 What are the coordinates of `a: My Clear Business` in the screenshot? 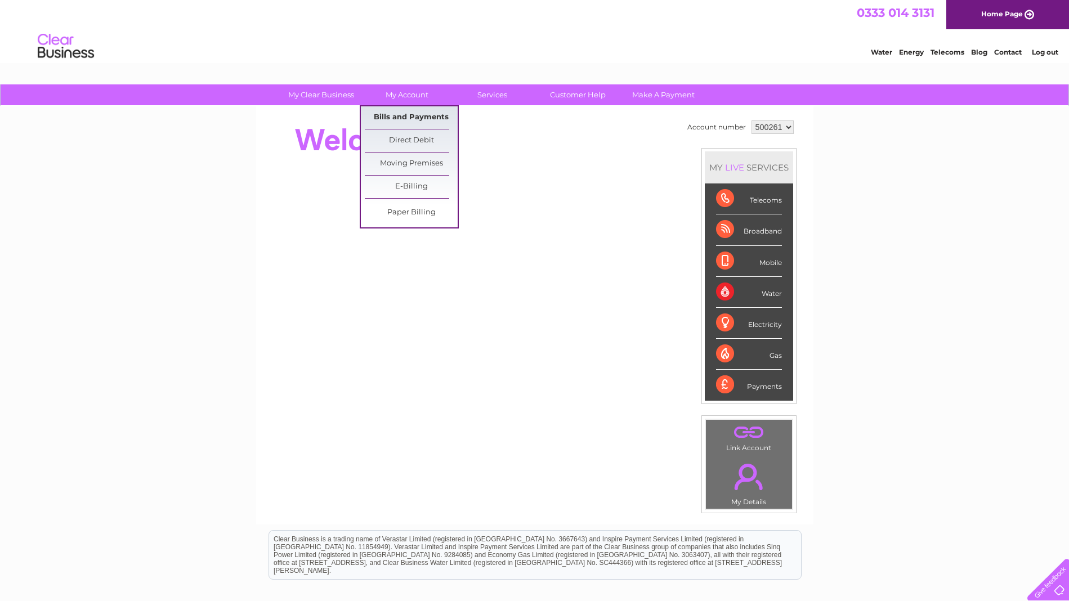 It's located at (321, 95).